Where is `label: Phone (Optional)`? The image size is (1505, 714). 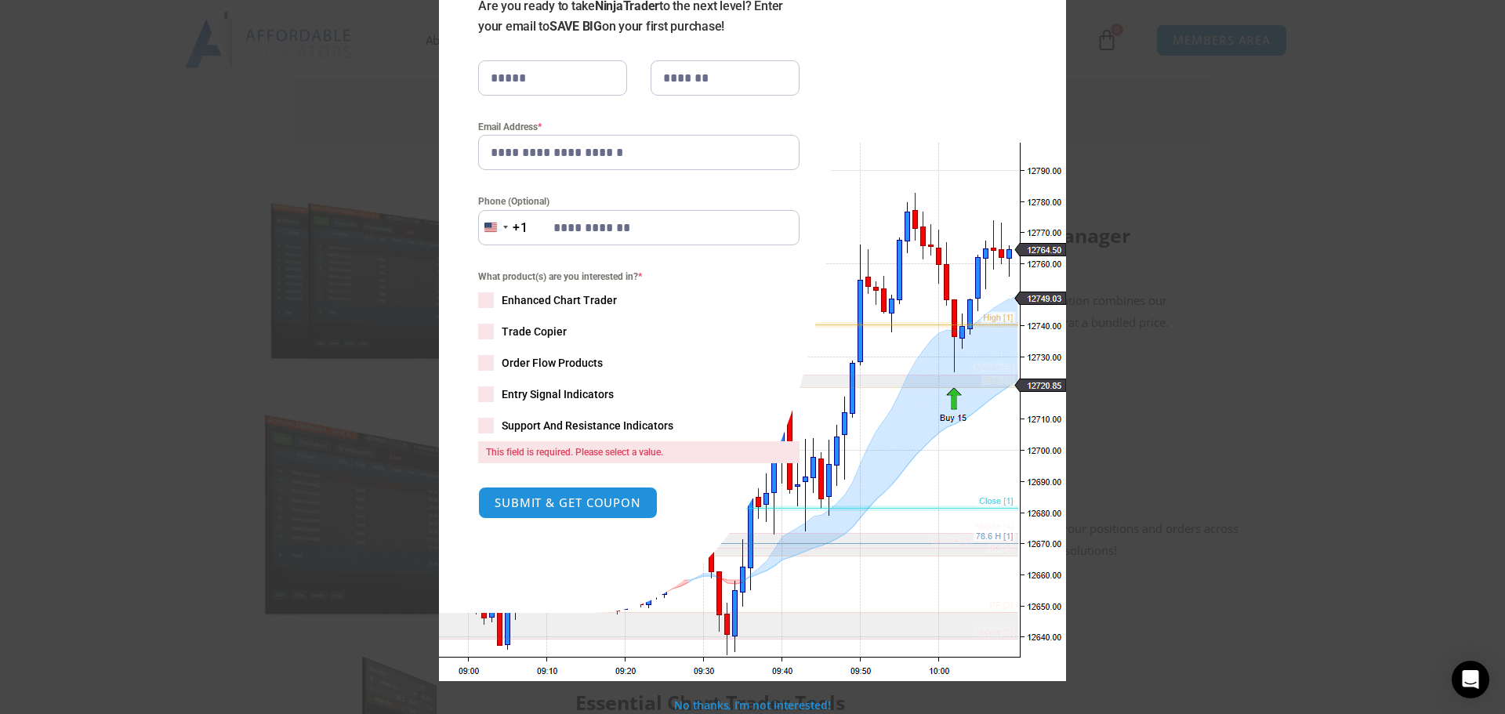 label: Phone (Optional) is located at coordinates (639, 201).